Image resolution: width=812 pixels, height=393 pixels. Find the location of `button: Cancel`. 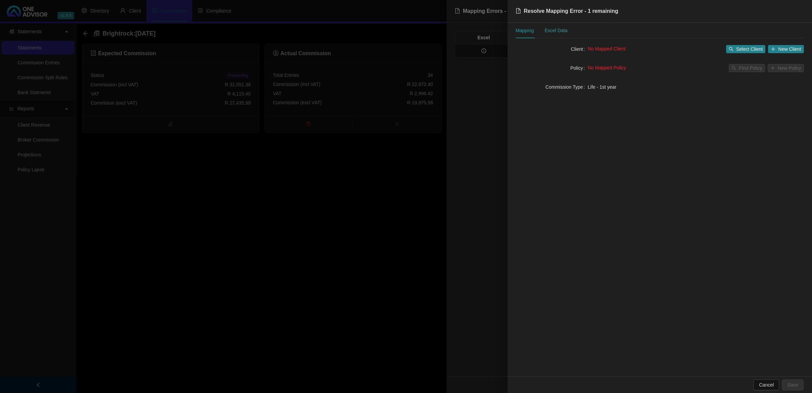

button: Cancel is located at coordinates (766, 385).